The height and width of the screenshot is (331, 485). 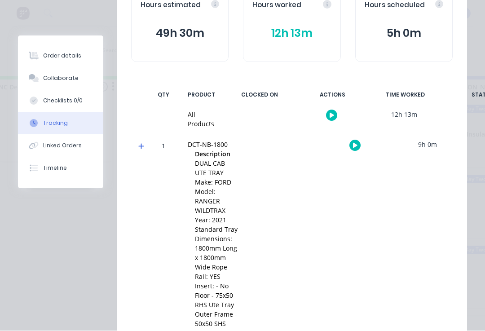 What do you see at coordinates (180, 34) in the screenshot?
I see `button: 49h 30m` at bounding box center [180, 34].